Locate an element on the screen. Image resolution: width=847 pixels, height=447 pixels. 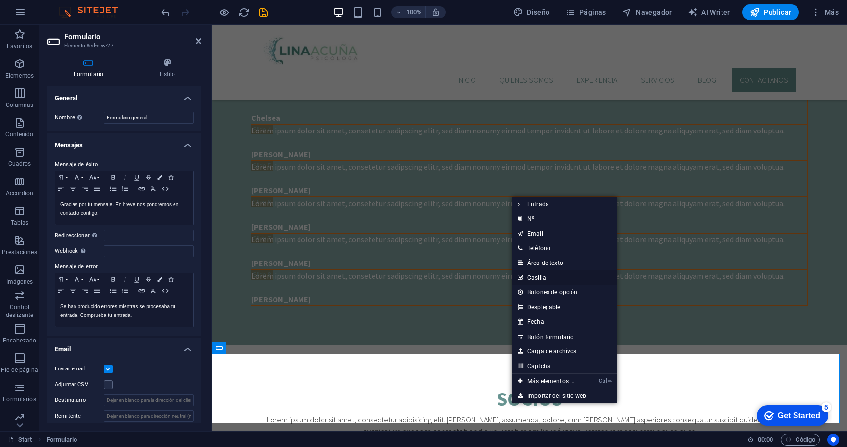
a: Casilla is located at coordinates (564, 277).